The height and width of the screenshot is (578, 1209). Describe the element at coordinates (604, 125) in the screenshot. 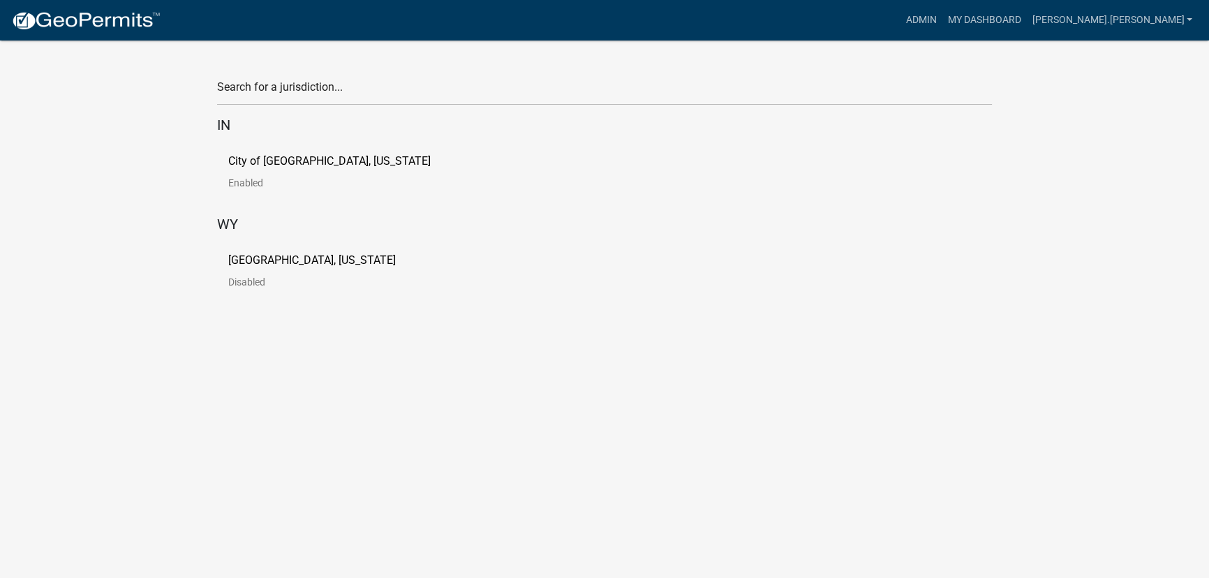

I see `h5: IN` at that location.